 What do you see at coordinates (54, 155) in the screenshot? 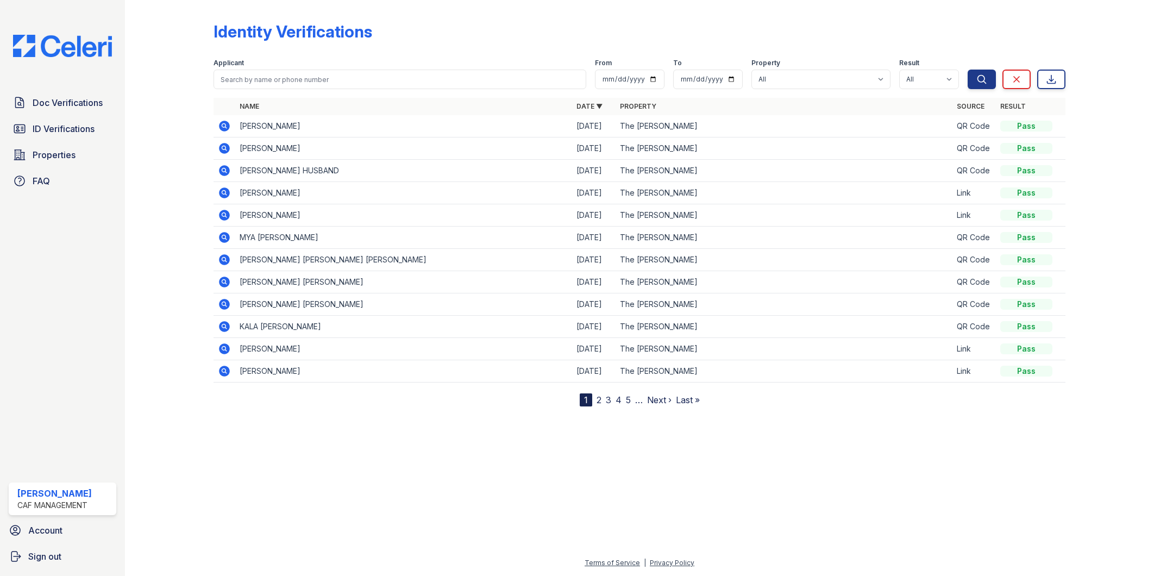
I see `span: Properties` at bounding box center [54, 155].